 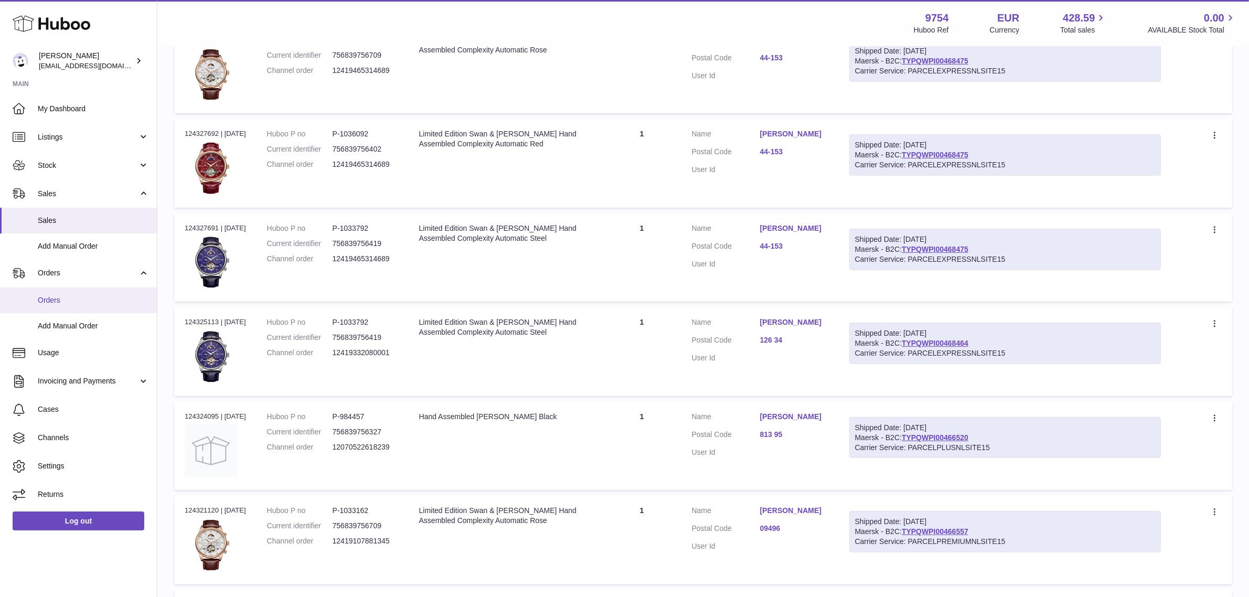 I want to click on div: Carrier Service: PARCELPREMIUMNLSITE15, so click(x=1005, y=541).